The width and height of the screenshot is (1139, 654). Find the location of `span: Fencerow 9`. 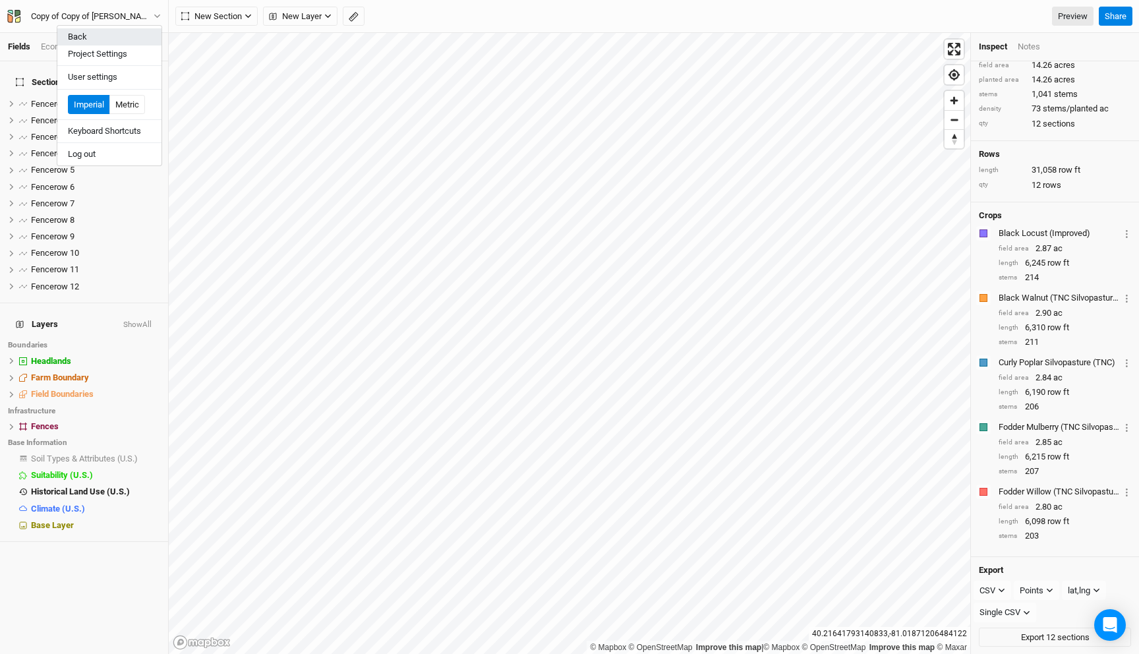

span: Fencerow 9 is located at coordinates (53, 236).